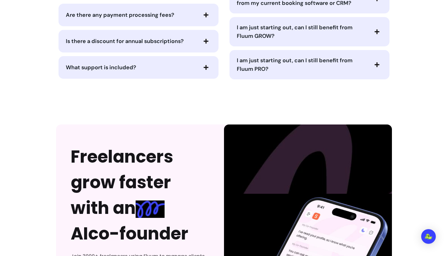  What do you see at coordinates (138, 15) in the screenshot?
I see `button: Are there any payment processing fees?` at bounding box center [138, 15].